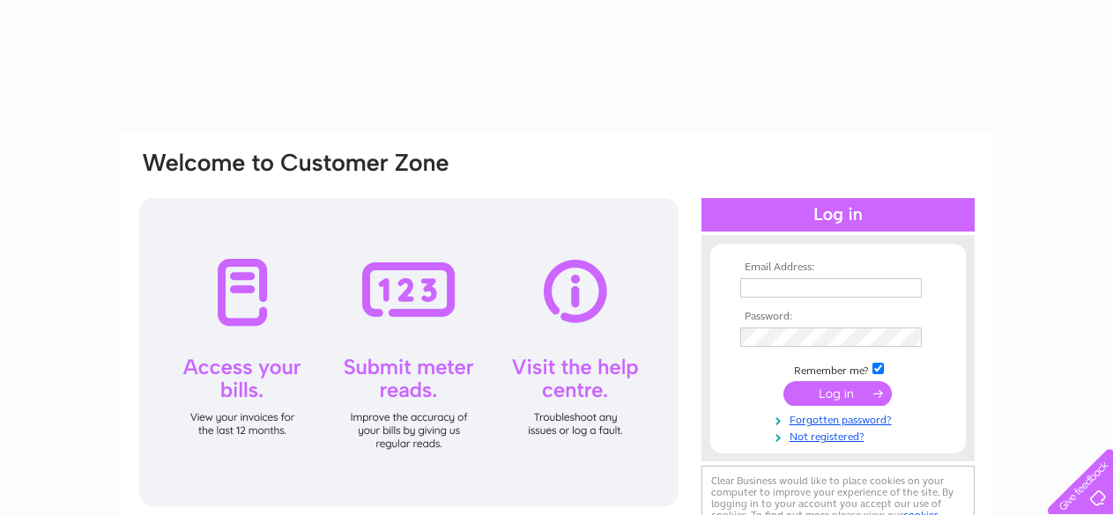 This screenshot has height=515, width=1113. Describe the element at coordinates (837, 394) in the screenshot. I see `input: Submit` at that location.